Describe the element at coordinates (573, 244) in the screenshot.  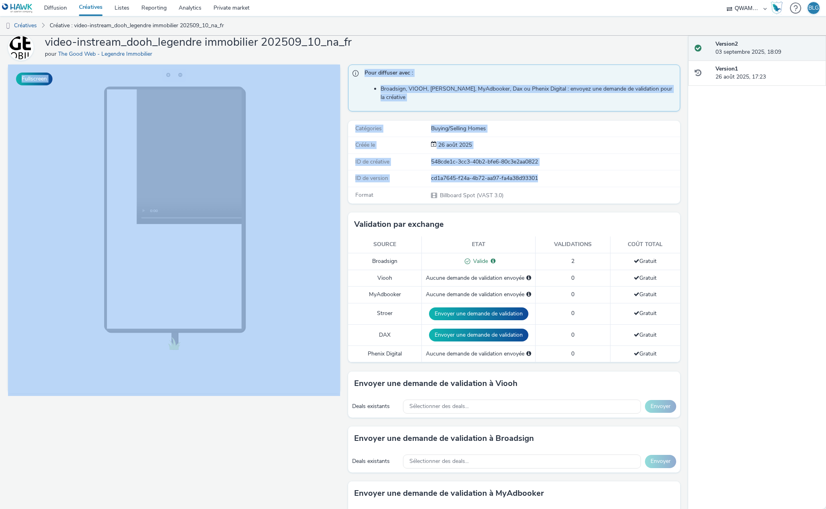
I see `th: Validations` at that location.